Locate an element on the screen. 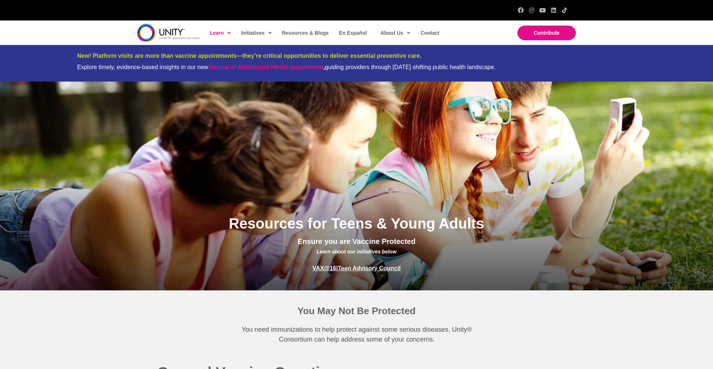  a: Teen Advisory Council is located at coordinates (369, 268).